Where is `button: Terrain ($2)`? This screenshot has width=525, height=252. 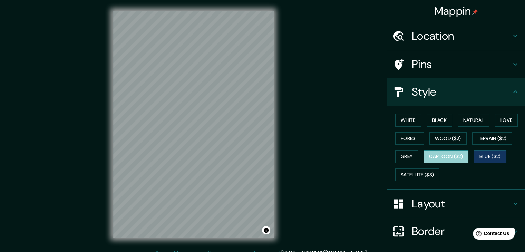
button: Terrain ($2) is located at coordinates (492, 138).